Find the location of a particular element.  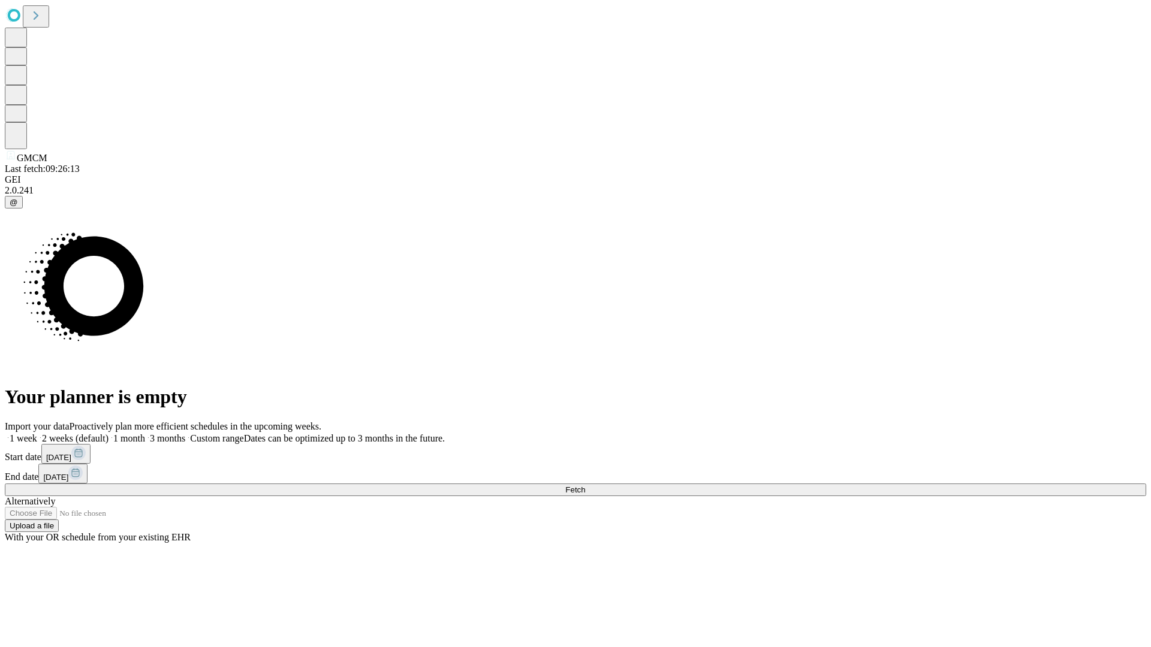

span: 2 weeks (default) is located at coordinates (75, 438).